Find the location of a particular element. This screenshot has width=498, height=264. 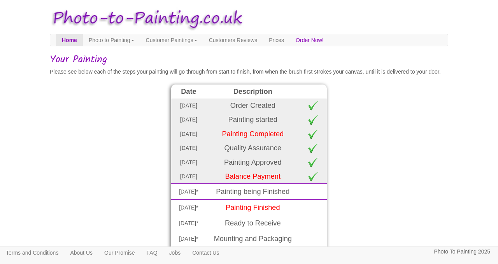

a: Customers Reviews is located at coordinates (233, 40).